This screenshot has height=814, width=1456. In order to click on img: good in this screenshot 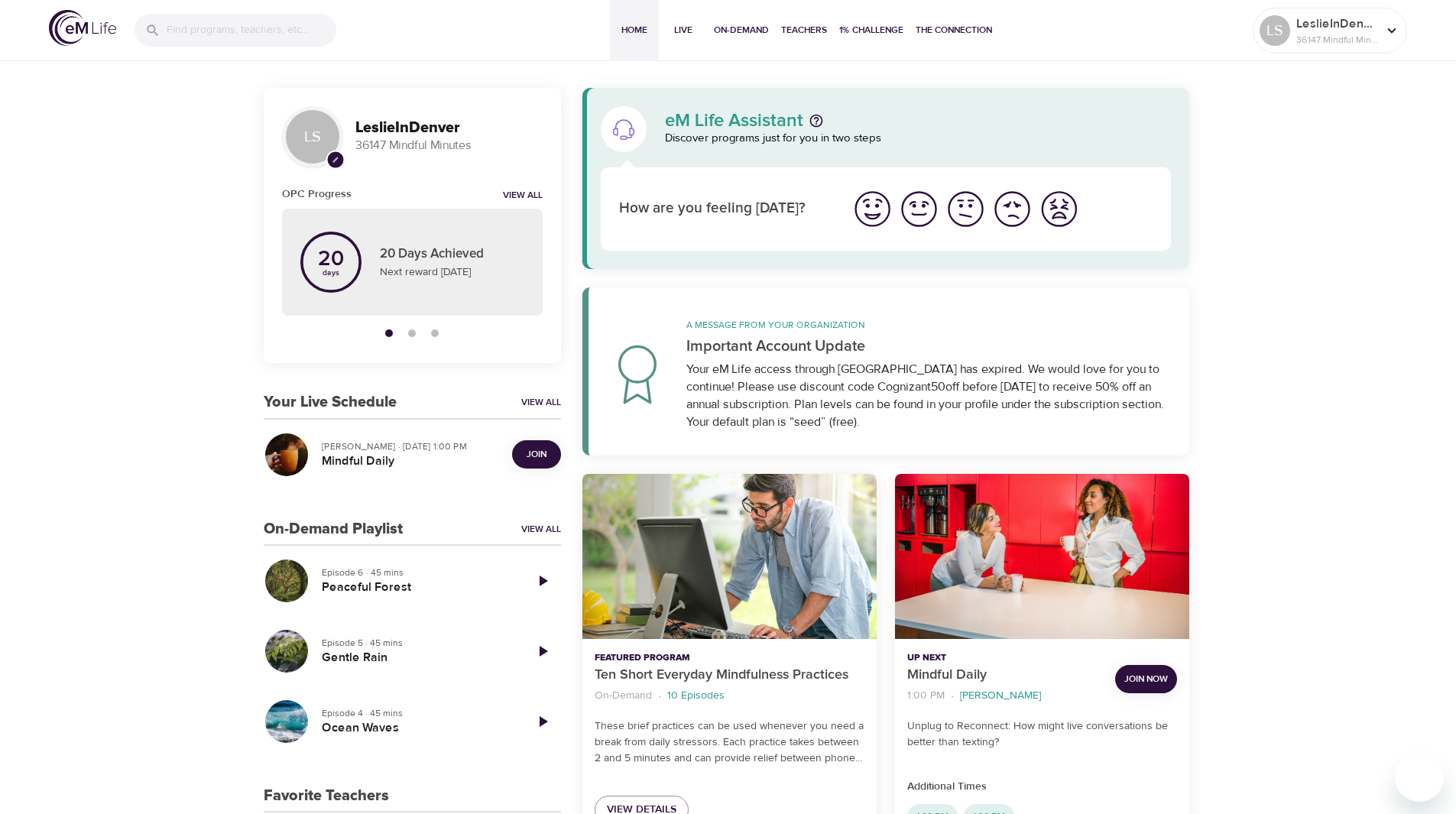, I will do `click(919, 209)`.